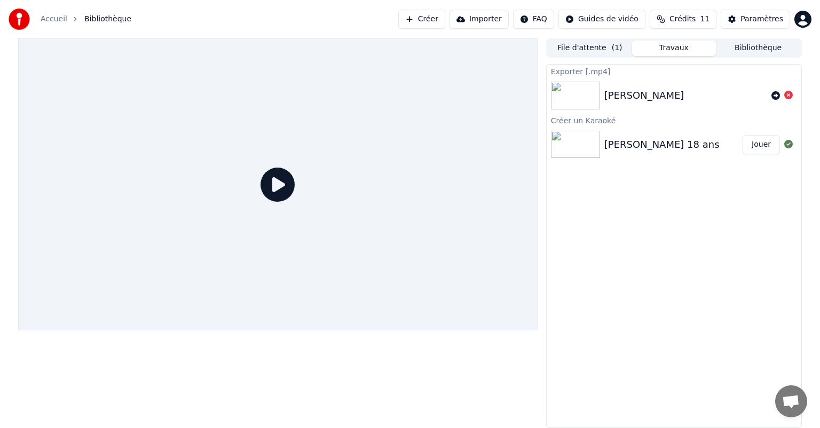 The width and height of the screenshot is (820, 428). I want to click on img: youka, so click(19, 19).